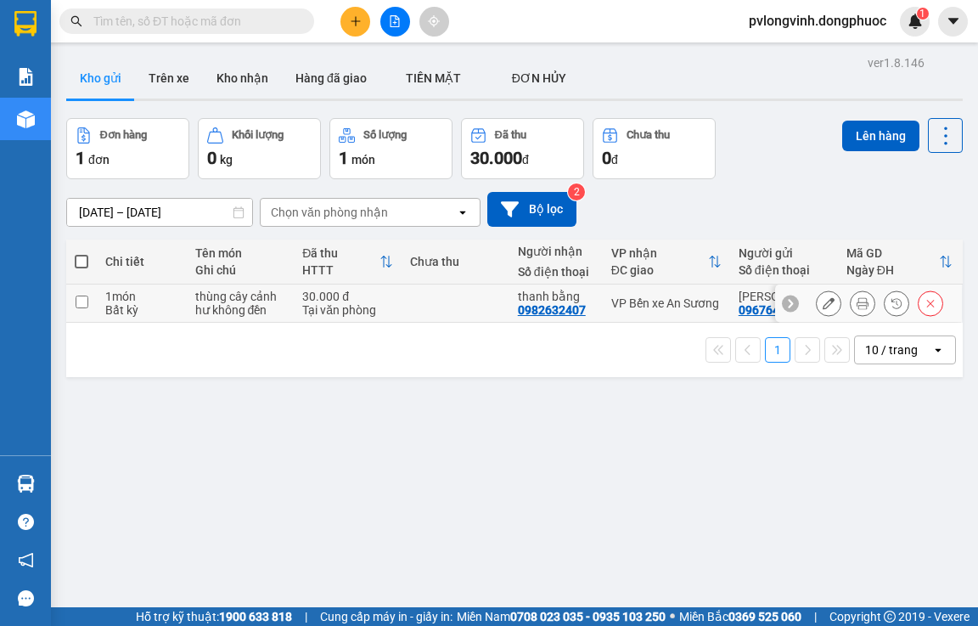 The height and width of the screenshot is (626, 978). Describe the element at coordinates (923, 14) in the screenshot. I see `sup: 1` at that location.